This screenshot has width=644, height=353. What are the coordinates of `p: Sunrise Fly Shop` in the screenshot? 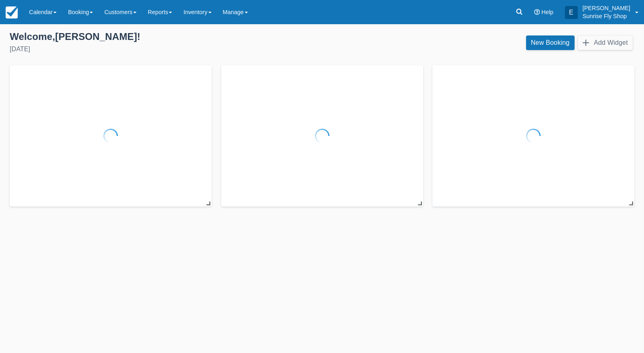 It's located at (606, 16).